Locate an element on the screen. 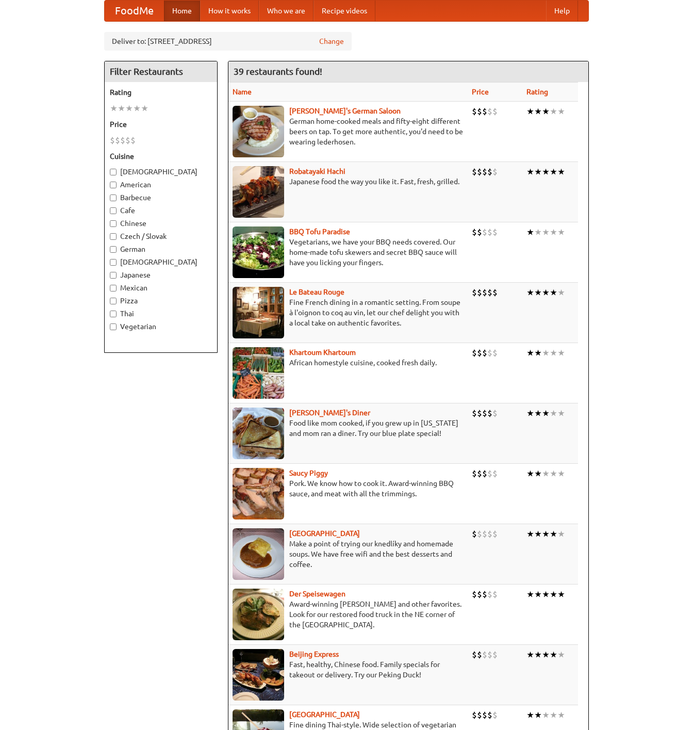 This screenshot has height=730, width=693. a: Rating is located at coordinates (538, 92).